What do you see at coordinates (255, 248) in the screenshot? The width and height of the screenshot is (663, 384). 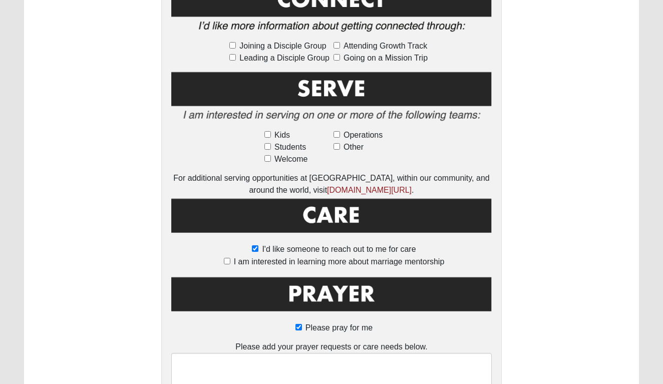 I see `input: I'd like someone to reach out to me for care` at bounding box center [255, 248].